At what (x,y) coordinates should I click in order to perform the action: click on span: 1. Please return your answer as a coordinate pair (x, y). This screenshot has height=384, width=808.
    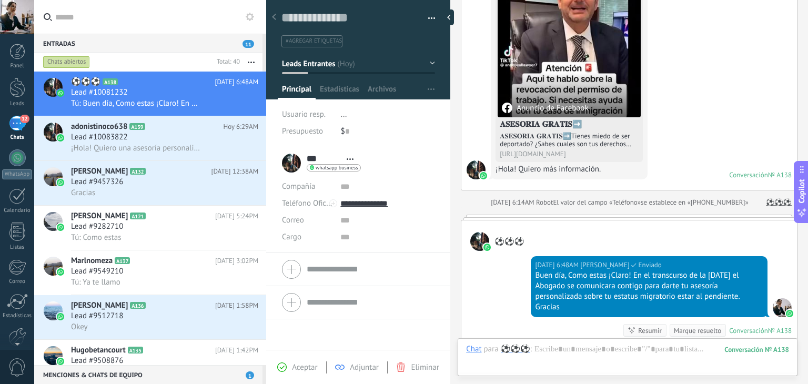
    Looking at the image, I should click on (250, 375).